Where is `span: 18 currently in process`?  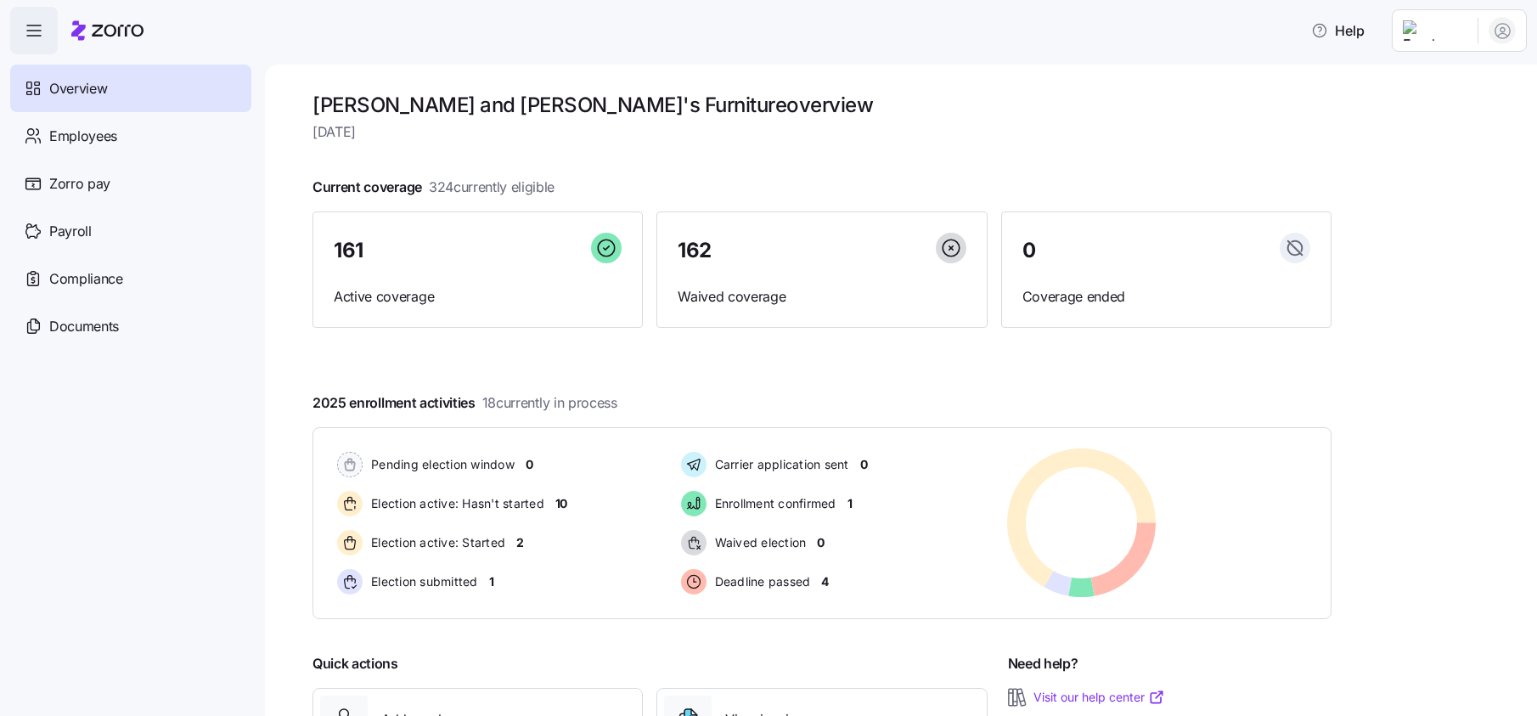
span: 18 currently in process is located at coordinates (549, 403).